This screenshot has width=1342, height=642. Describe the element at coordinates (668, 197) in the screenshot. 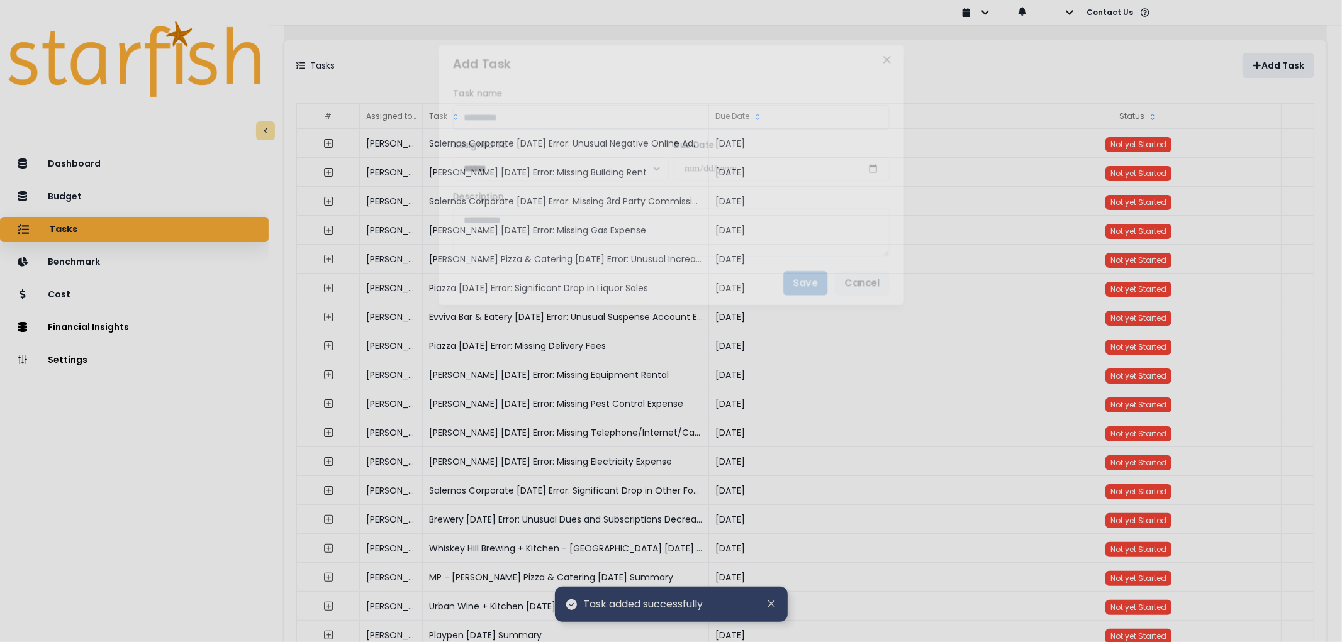

I see `label: Description` at that location.